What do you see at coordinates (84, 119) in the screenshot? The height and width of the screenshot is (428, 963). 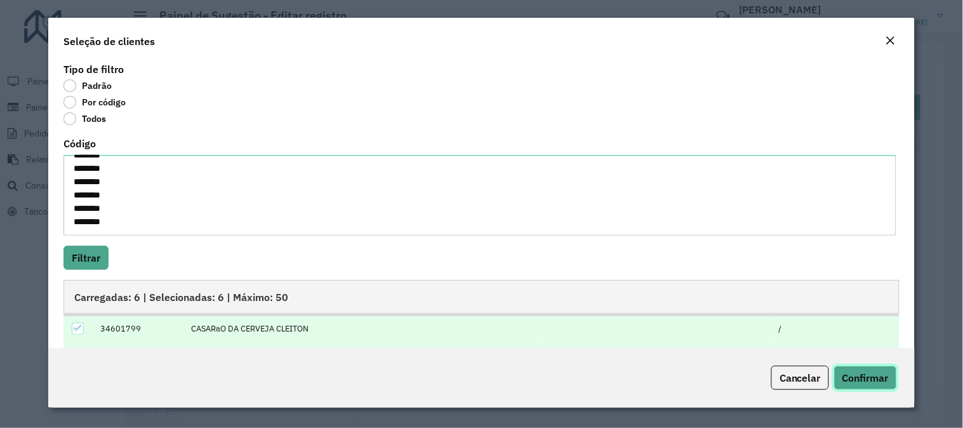 I see `label: Todos` at bounding box center [84, 119].